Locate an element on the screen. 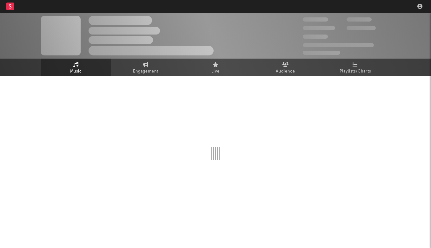  a: Engagement is located at coordinates (146, 67).